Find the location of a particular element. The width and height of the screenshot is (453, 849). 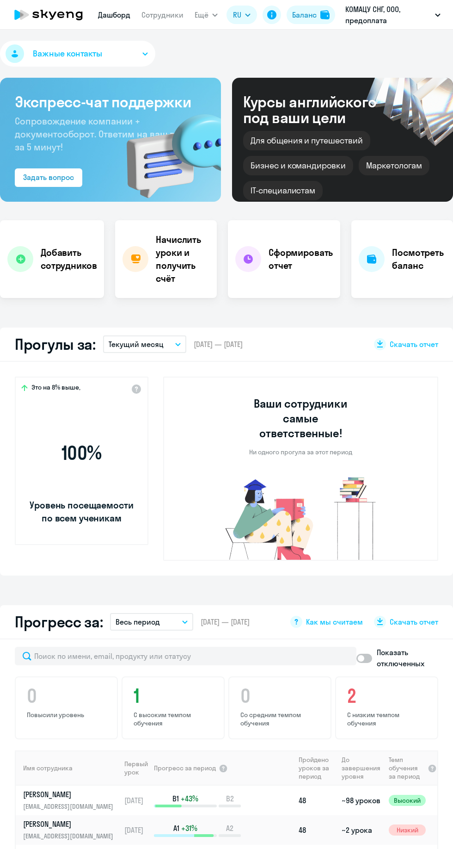

span: B2 is located at coordinates (230, 798).